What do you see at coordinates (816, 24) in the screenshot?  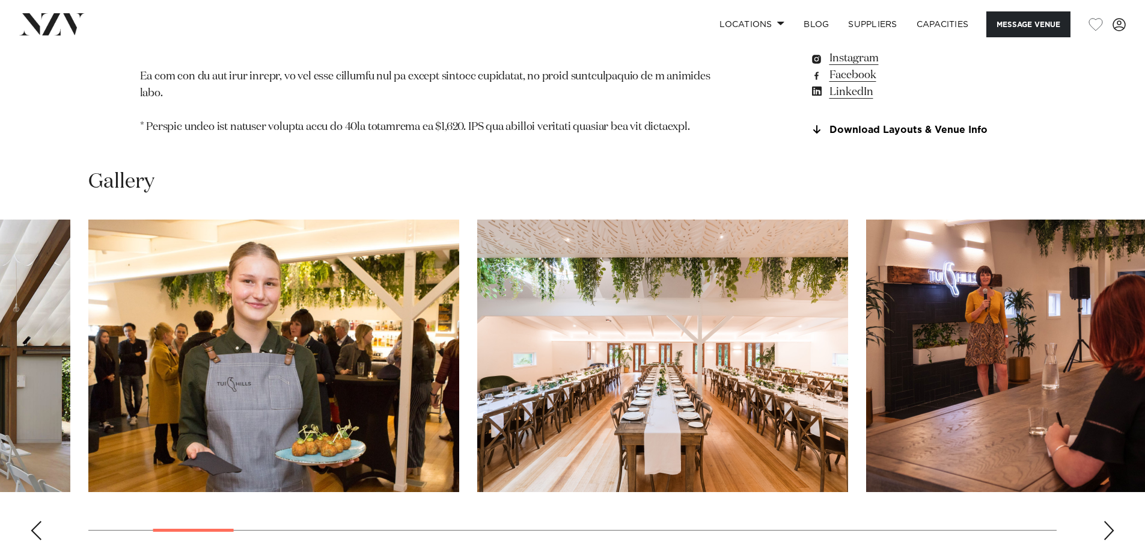 I see `a: BLOG` at bounding box center [816, 24].